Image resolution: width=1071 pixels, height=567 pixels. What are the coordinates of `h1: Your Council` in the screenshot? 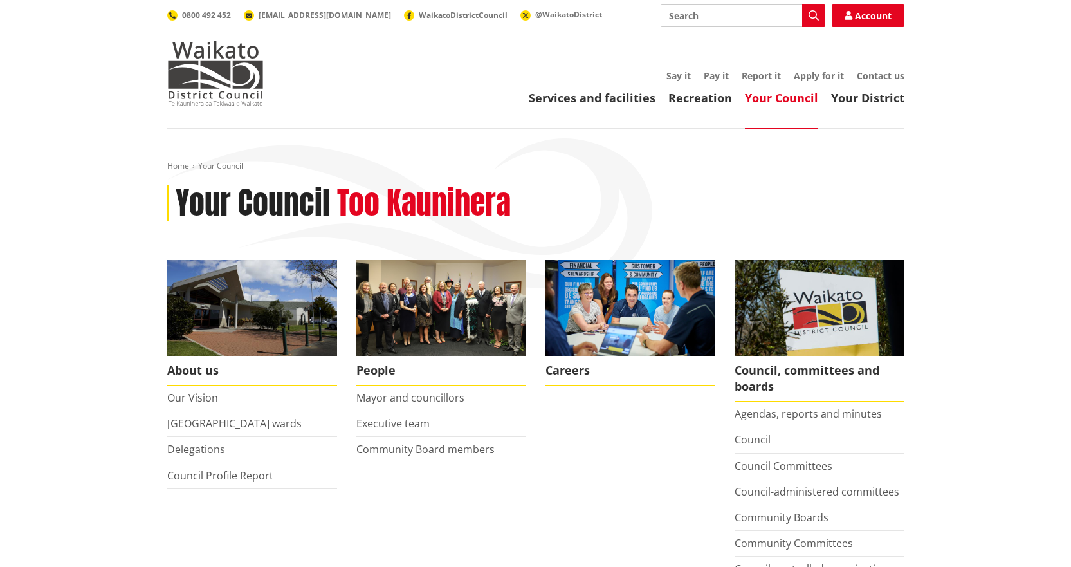 It's located at (253, 203).